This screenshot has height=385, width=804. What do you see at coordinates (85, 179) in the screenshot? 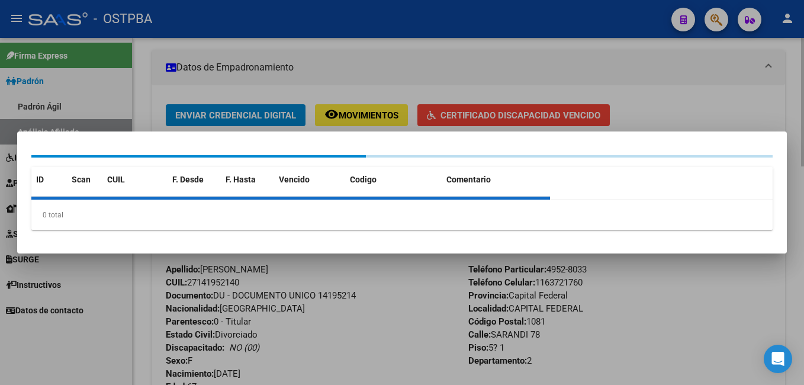
I see `datatable-header-cell: Scan` at bounding box center [85, 179].